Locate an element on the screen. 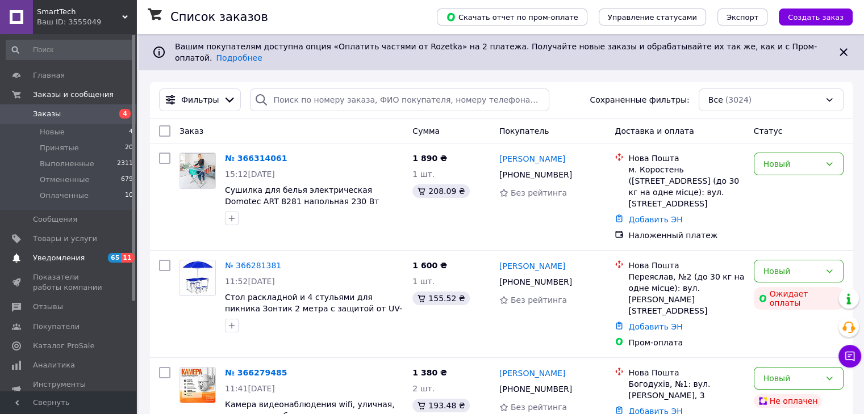  span: Главная is located at coordinates (49, 76).